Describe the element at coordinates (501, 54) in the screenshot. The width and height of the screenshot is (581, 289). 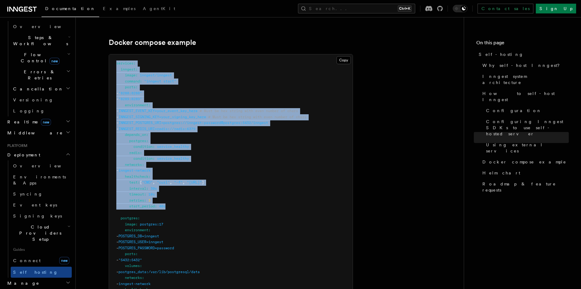
I see `span: Self-hosting` at that location.